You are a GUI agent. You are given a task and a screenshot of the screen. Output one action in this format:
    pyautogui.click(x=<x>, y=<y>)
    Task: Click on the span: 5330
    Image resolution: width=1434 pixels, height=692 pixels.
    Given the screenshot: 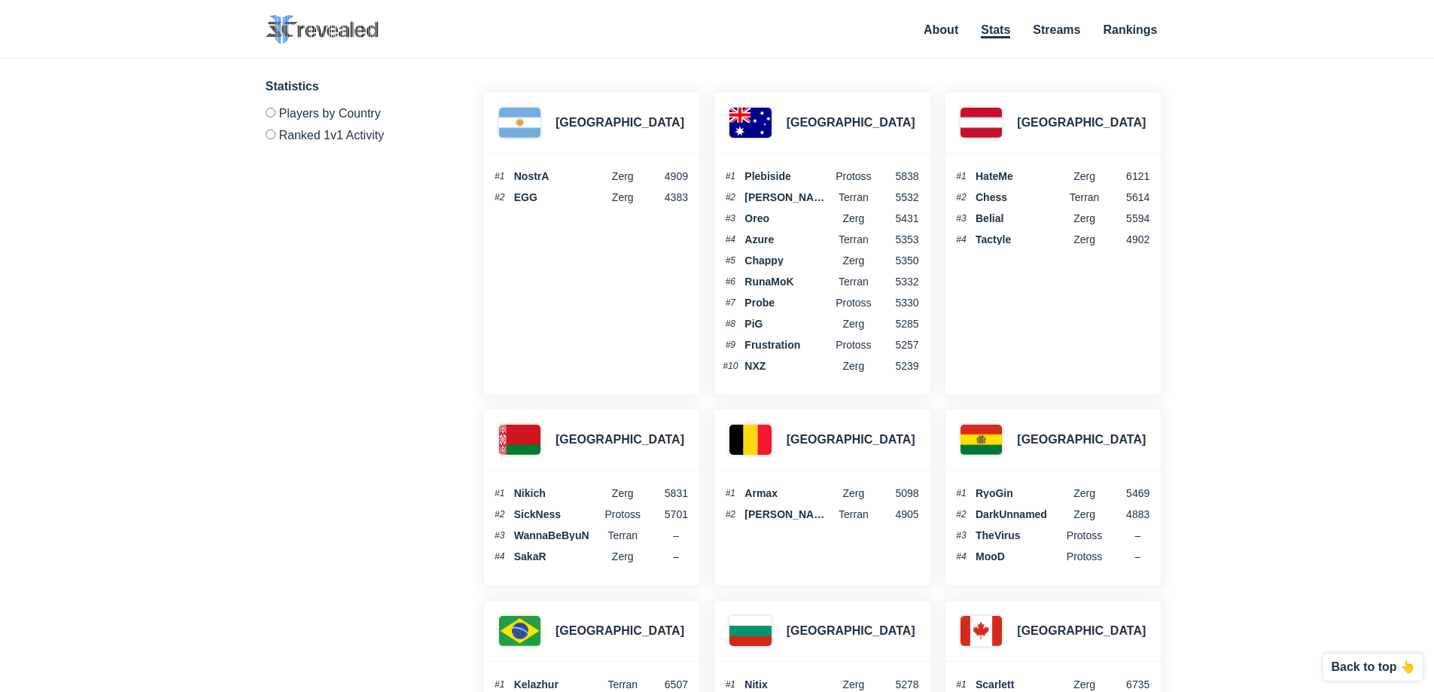 What is the action you would take?
    pyautogui.click(x=898, y=303)
    